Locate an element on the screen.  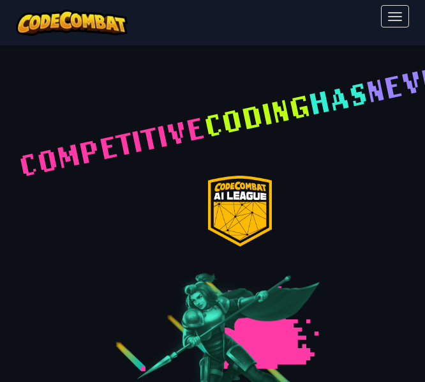
img: logo_badge.png is located at coordinates (240, 211).